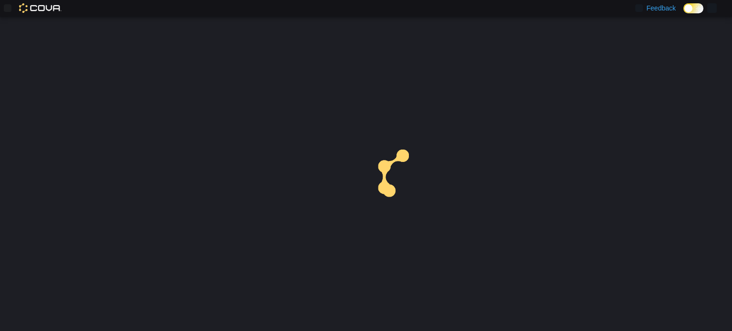  I want to click on span: Feedback, so click(661, 8).